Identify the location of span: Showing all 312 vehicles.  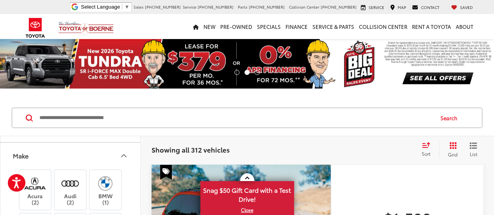
(191, 150).